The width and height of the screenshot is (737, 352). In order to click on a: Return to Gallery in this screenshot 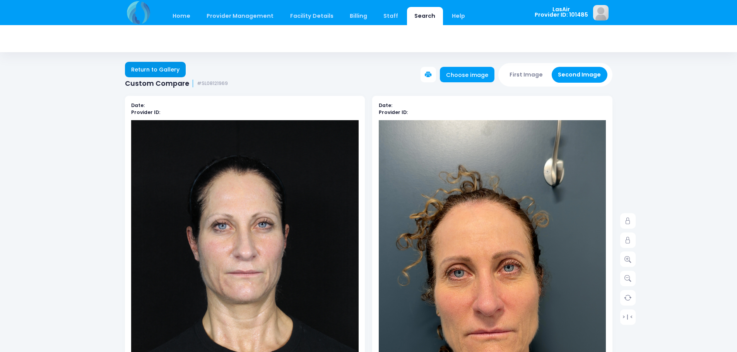, I will do `click(156, 70)`.